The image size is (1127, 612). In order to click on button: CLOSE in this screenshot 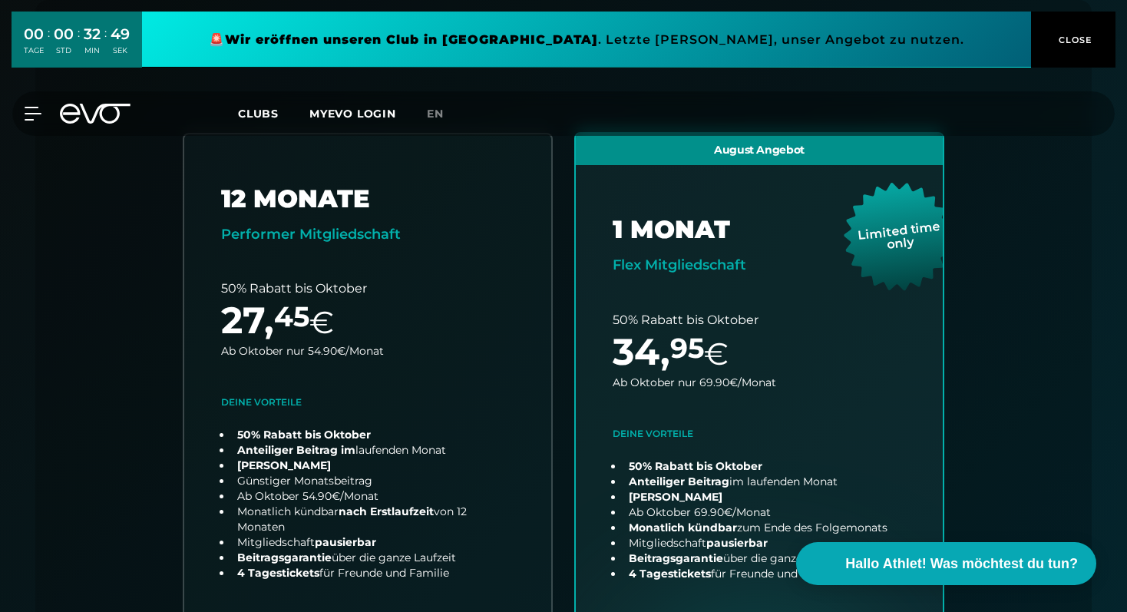, I will do `click(1073, 39)`.